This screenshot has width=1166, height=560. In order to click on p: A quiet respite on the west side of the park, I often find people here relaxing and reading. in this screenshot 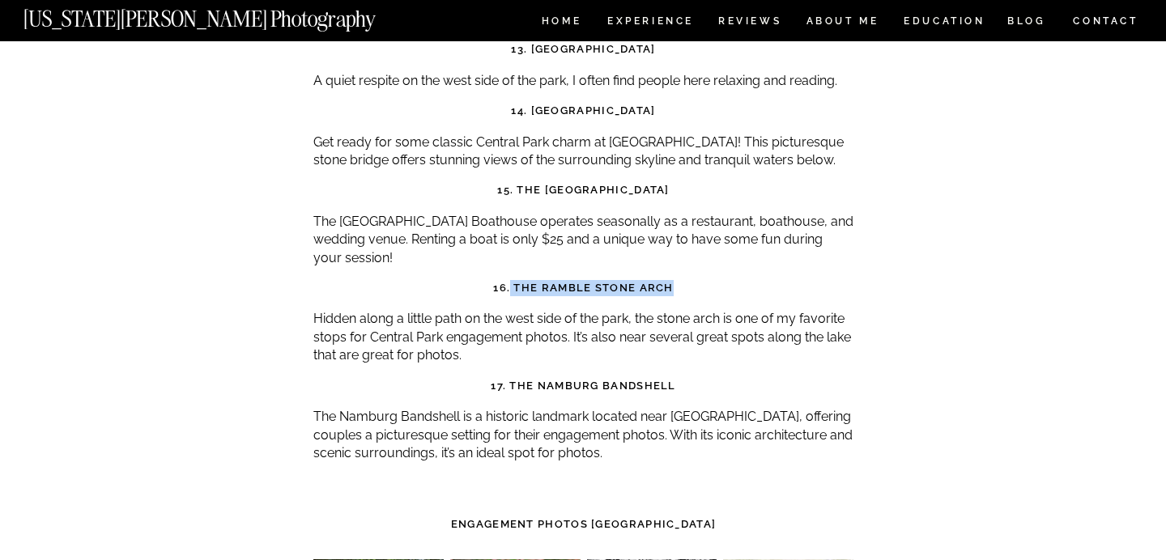, I will do `click(583, 81)`.